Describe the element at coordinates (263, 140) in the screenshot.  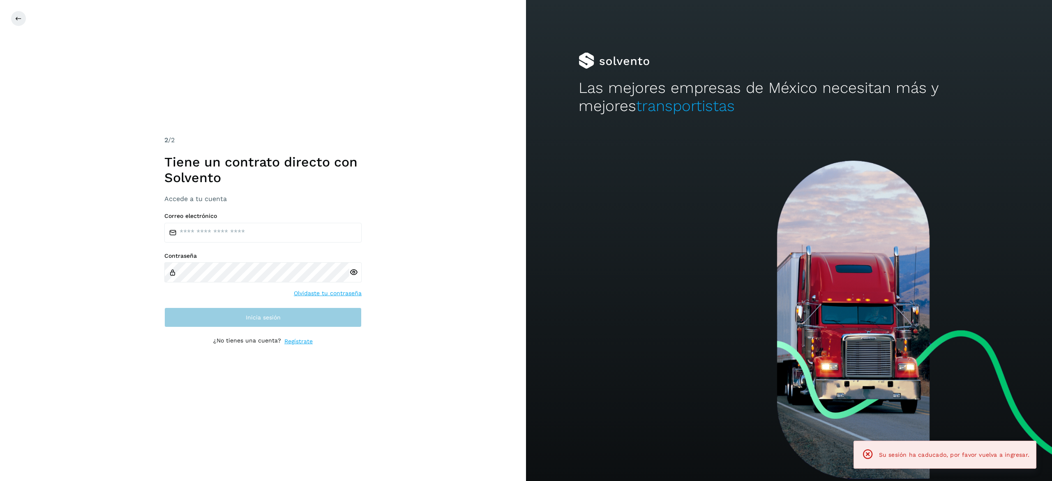
I see `div: /2` at that location.